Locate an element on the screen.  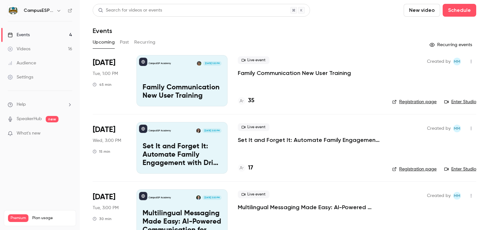
button: Recurring is located at coordinates (145, 42).